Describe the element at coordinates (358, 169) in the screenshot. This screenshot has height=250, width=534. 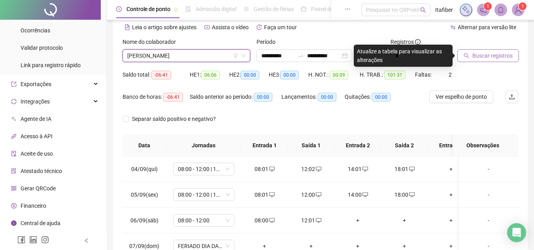
I see `div: 14:01` at that location.